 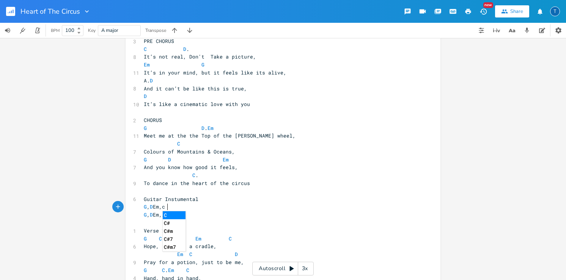 What do you see at coordinates (174, 239) in the screenshot?
I see `li: C#7` at bounding box center [174, 239].